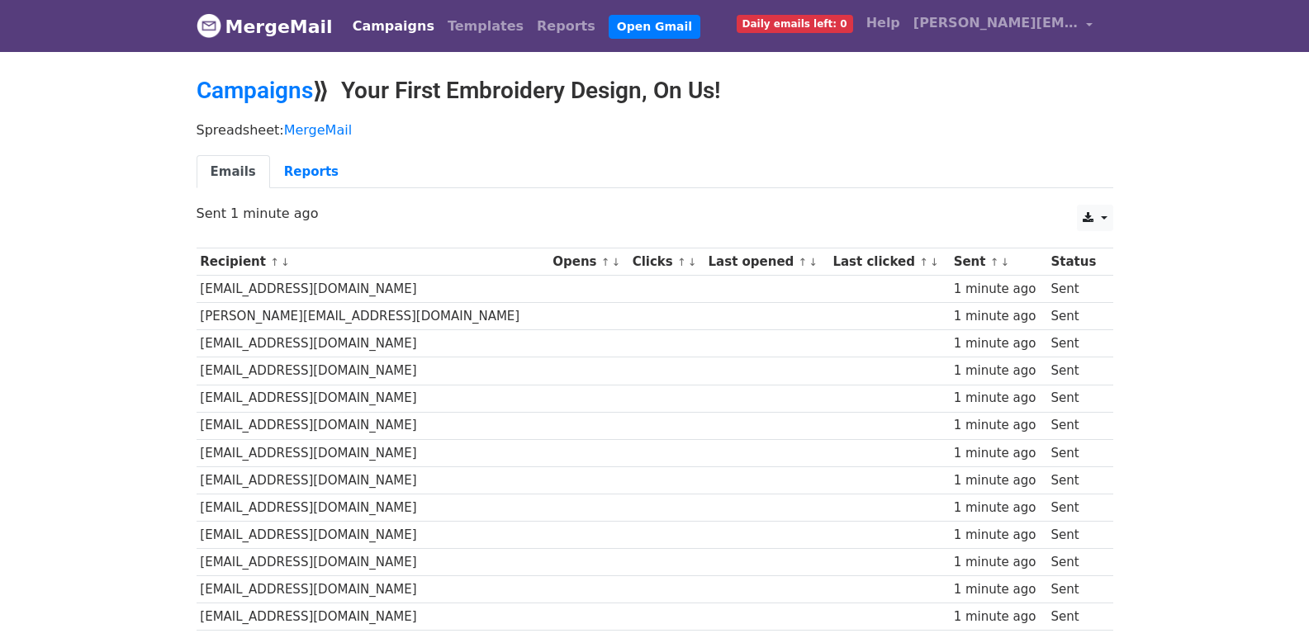 This screenshot has height=638, width=1309. Describe the element at coordinates (486, 26) in the screenshot. I see `a: Templates` at that location.